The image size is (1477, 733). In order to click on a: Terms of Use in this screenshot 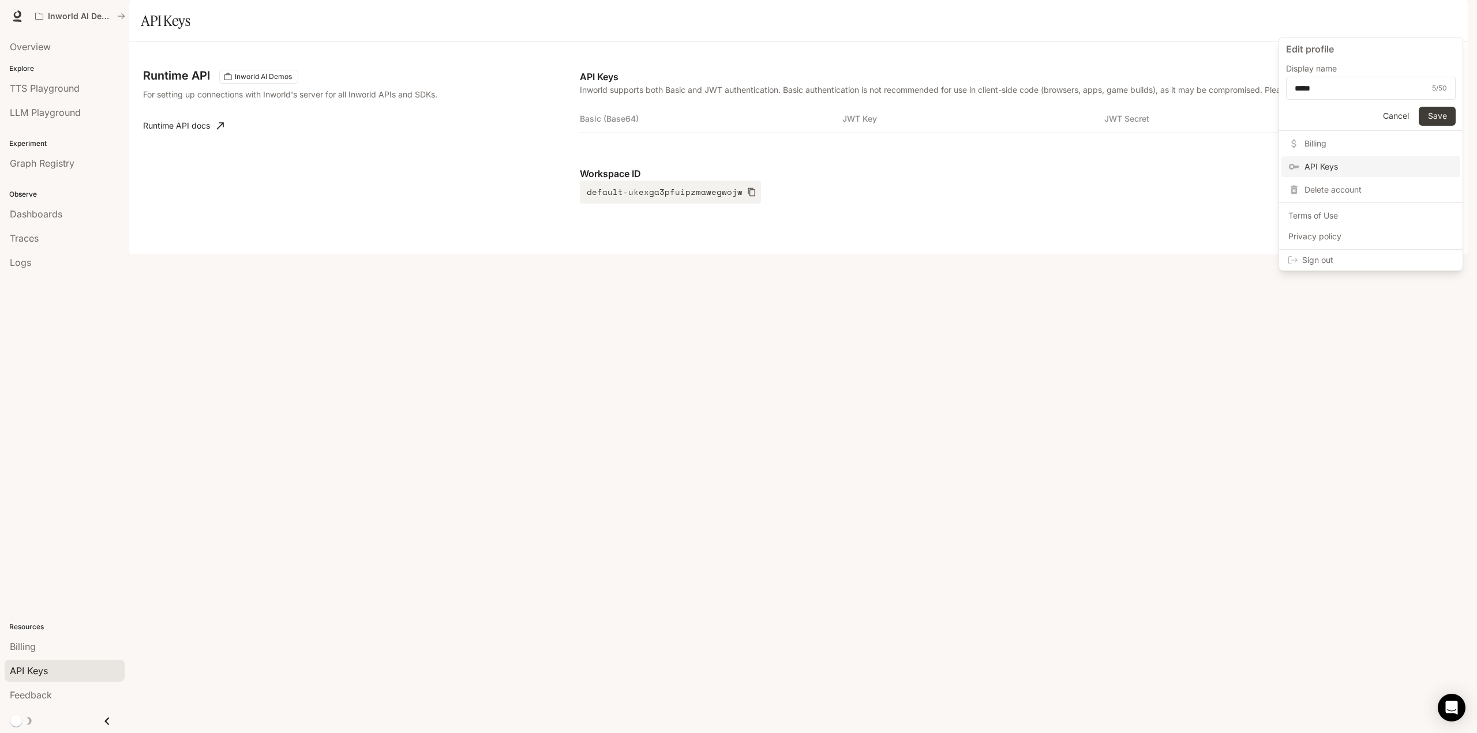, I will do `click(1370, 216)`.